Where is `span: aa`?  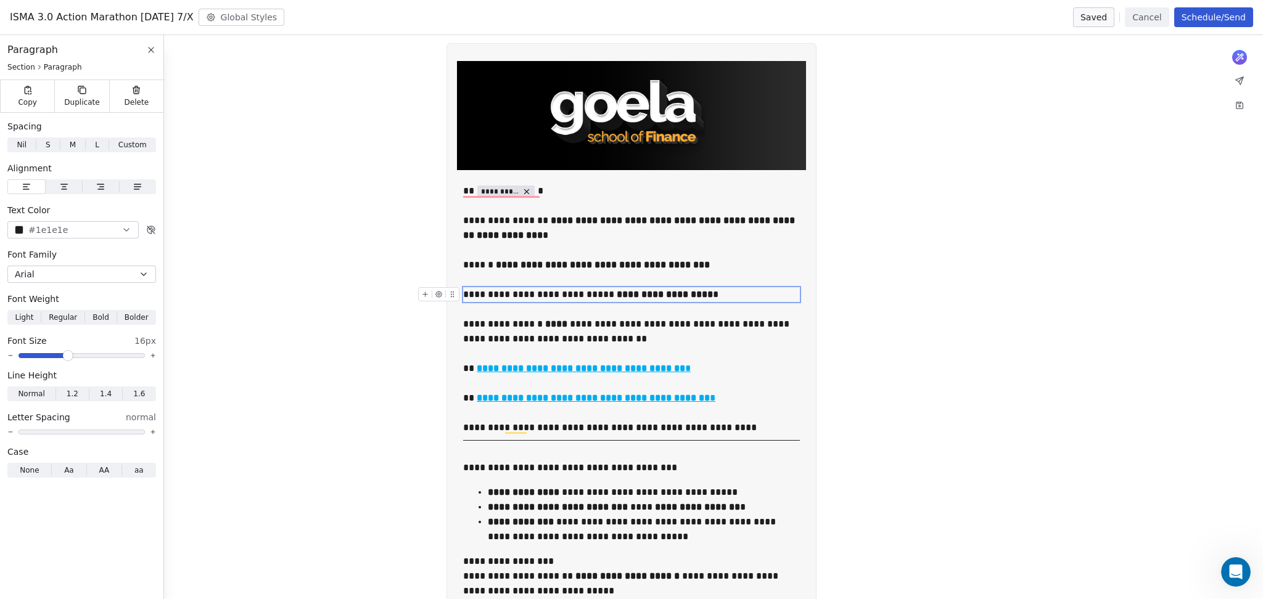
span: aa is located at coordinates (139, 471).